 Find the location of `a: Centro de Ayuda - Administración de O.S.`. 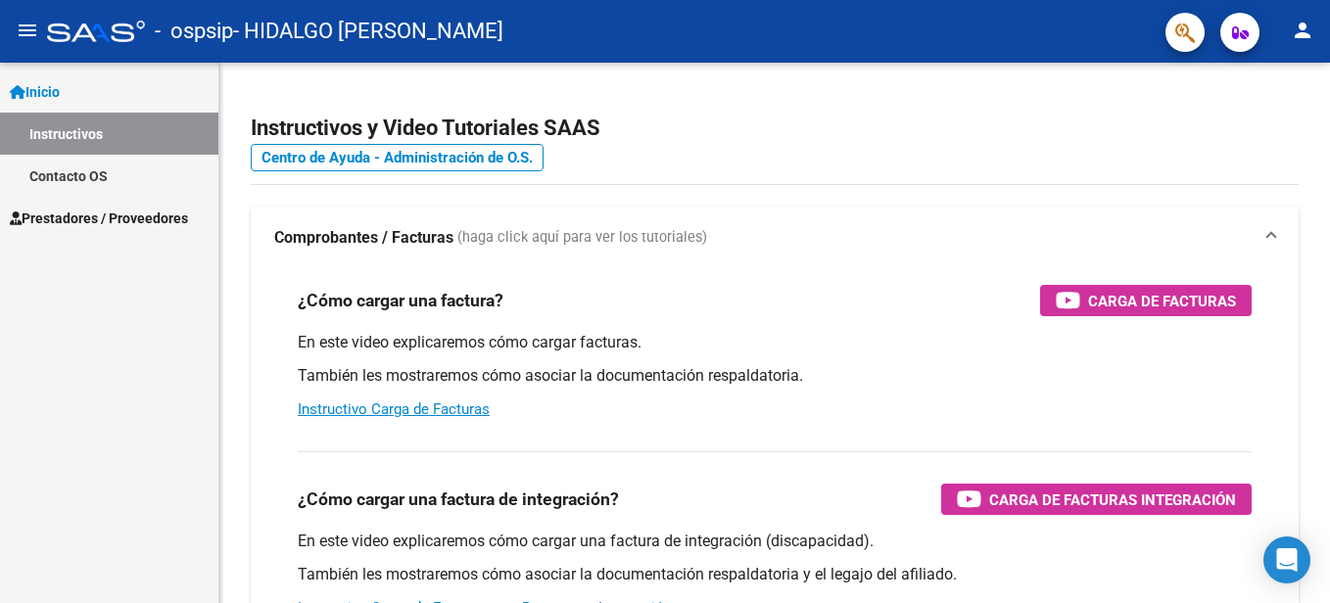

a: Centro de Ayuda - Administración de O.S. is located at coordinates (397, 158).